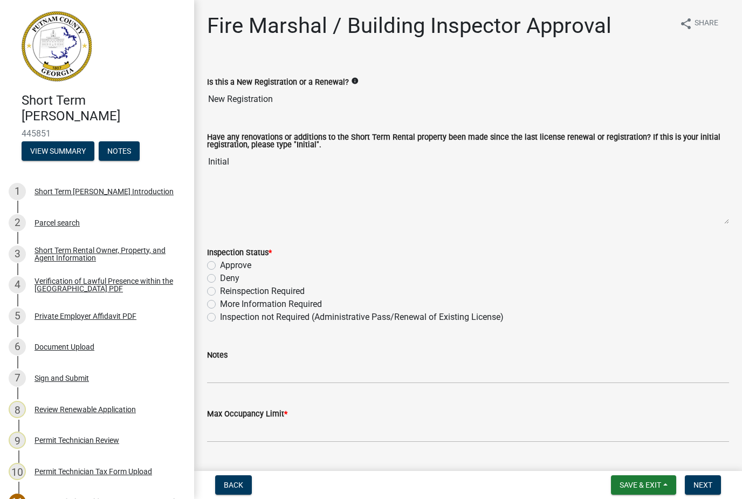 This screenshot has height=499, width=742. What do you see at coordinates (239, 253) in the screenshot?
I see `label: Inspection Status` at bounding box center [239, 253].